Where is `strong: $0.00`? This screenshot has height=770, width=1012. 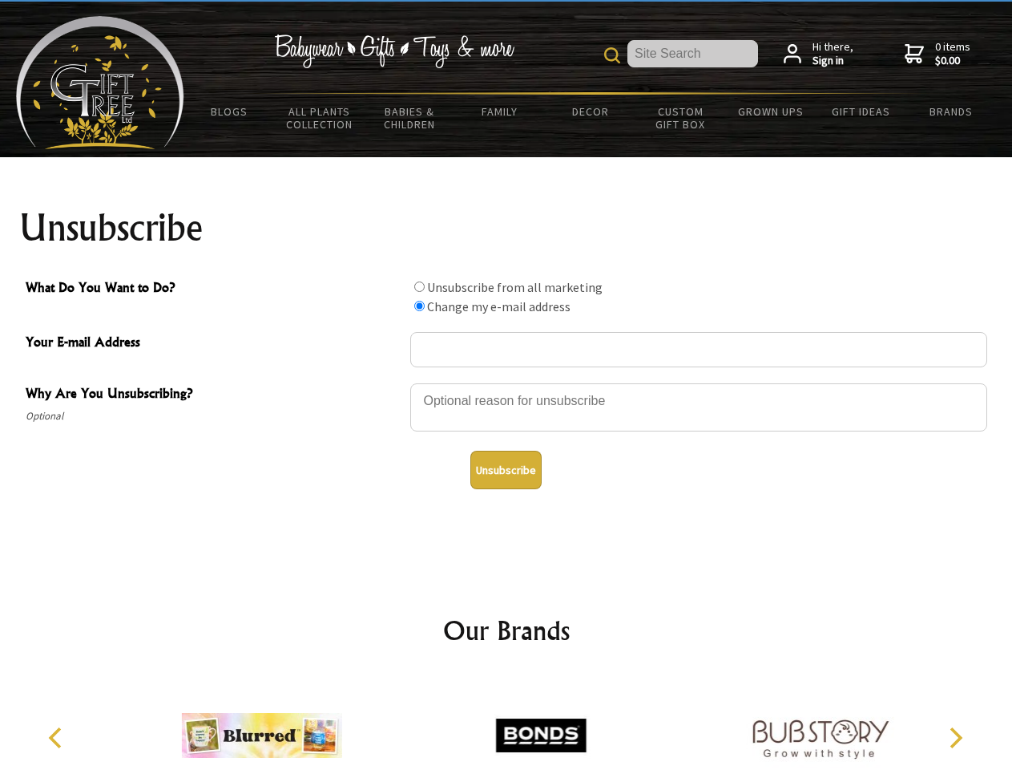
strong: $0.00 is located at coordinates (953, 61).